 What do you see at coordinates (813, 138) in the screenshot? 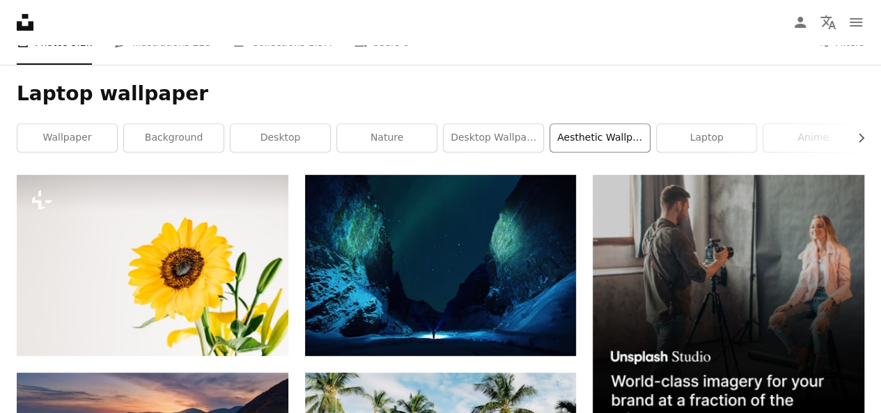
I see `a: anime` at bounding box center [813, 138].